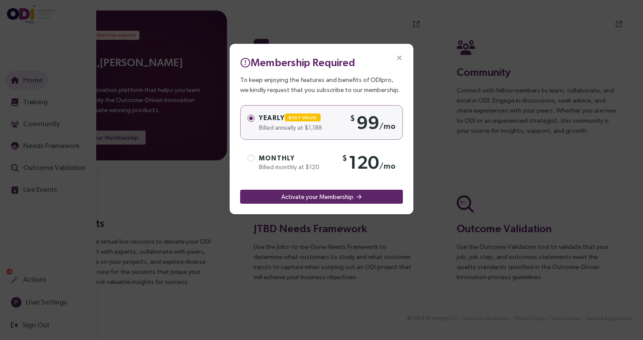 The height and width of the screenshot is (340, 643). Describe the element at coordinates (303, 117) in the screenshot. I see `span: Best Value` at that location.